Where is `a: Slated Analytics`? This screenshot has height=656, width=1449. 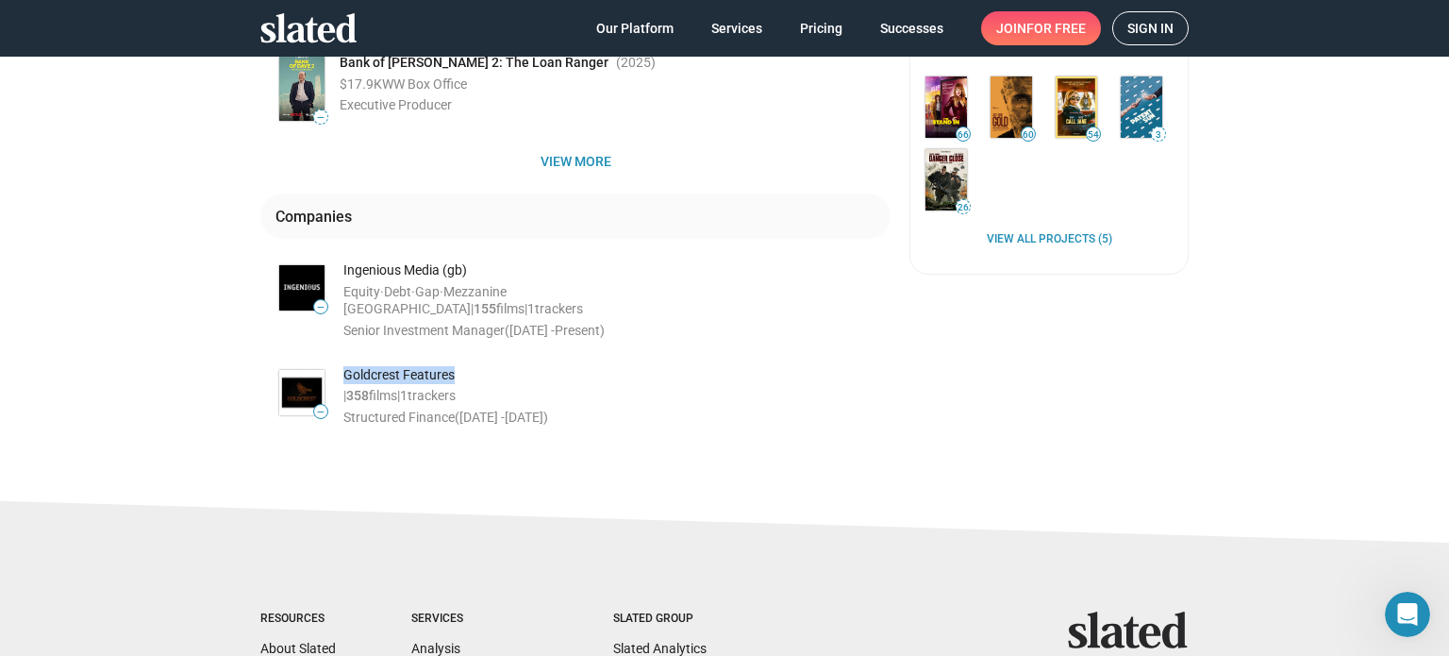
a: Slated Analytics is located at coordinates (659, 648).